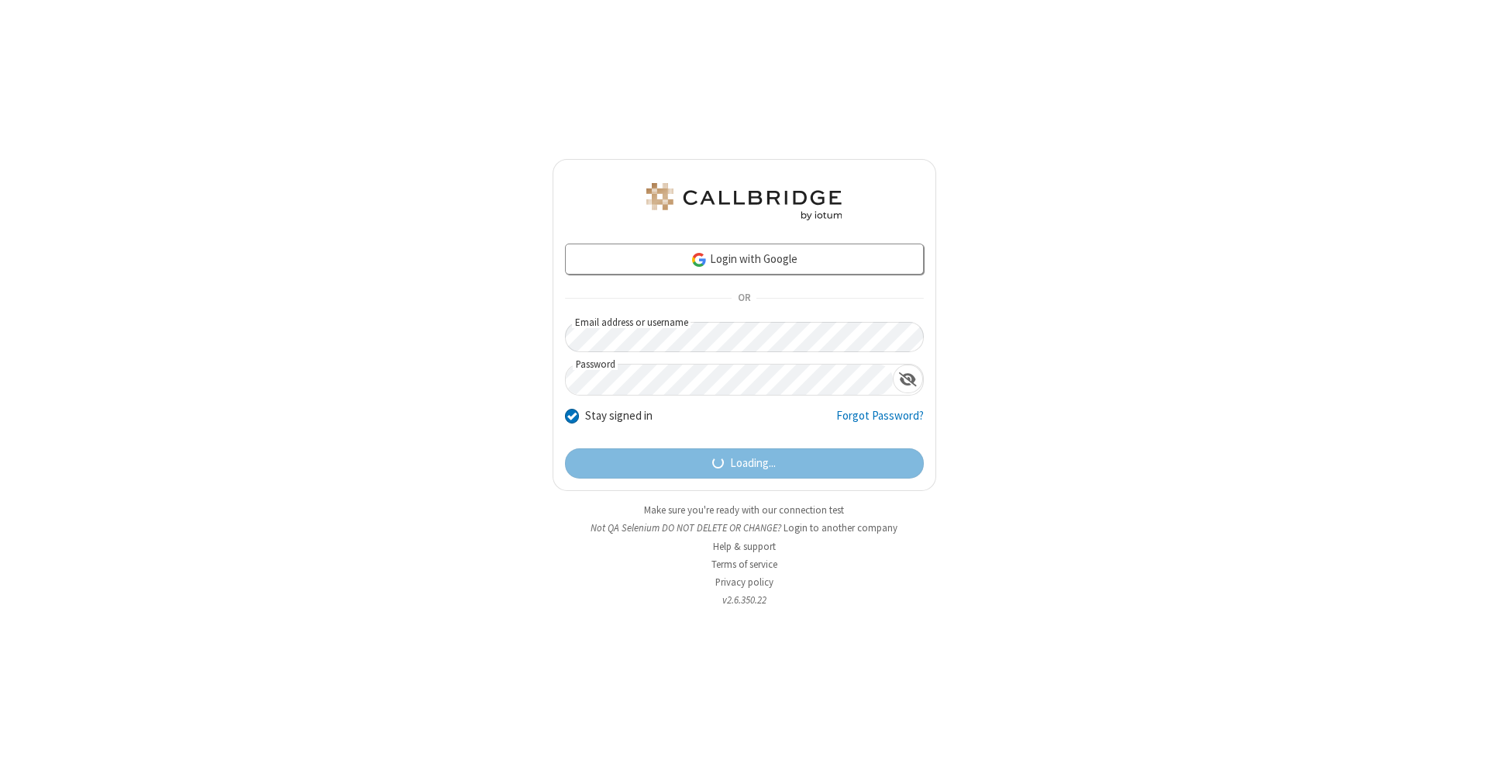 The height and width of the screenshot is (778, 1488). Describe the element at coordinates (744, 298) in the screenshot. I see `span: OR` at that location.